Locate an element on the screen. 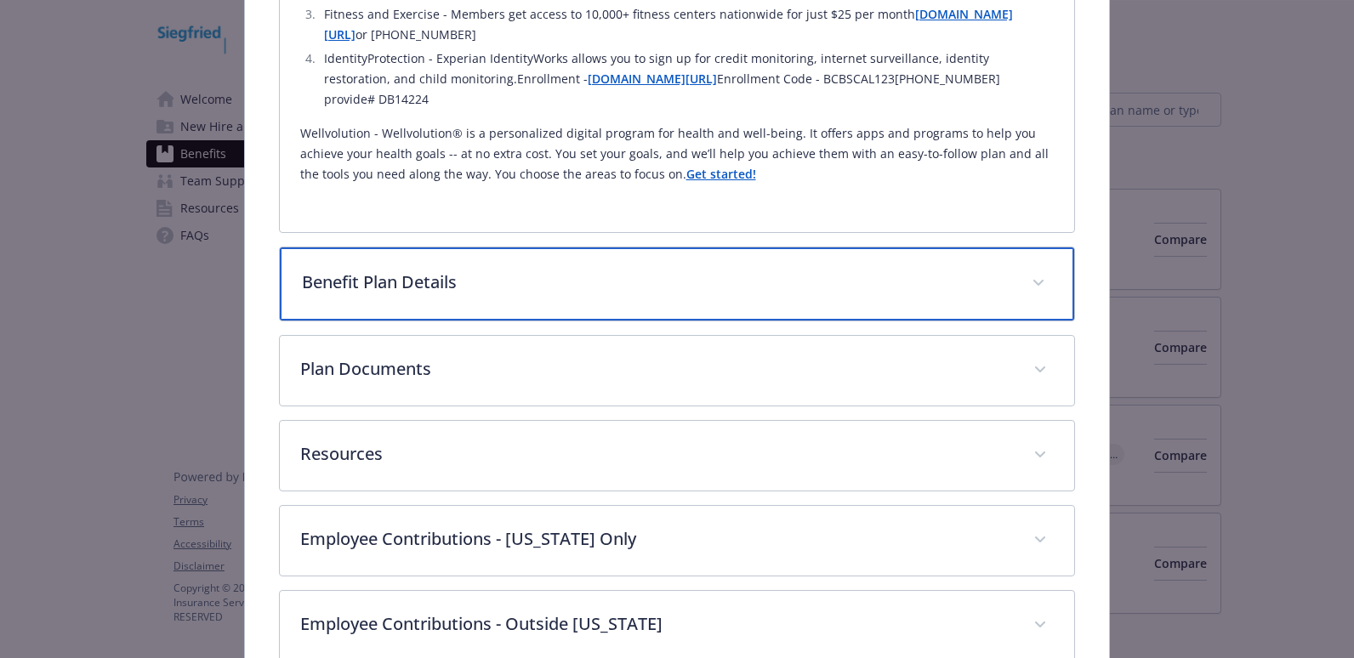 This screenshot has width=1354, height=658. a: Get started! is located at coordinates (721, 173).